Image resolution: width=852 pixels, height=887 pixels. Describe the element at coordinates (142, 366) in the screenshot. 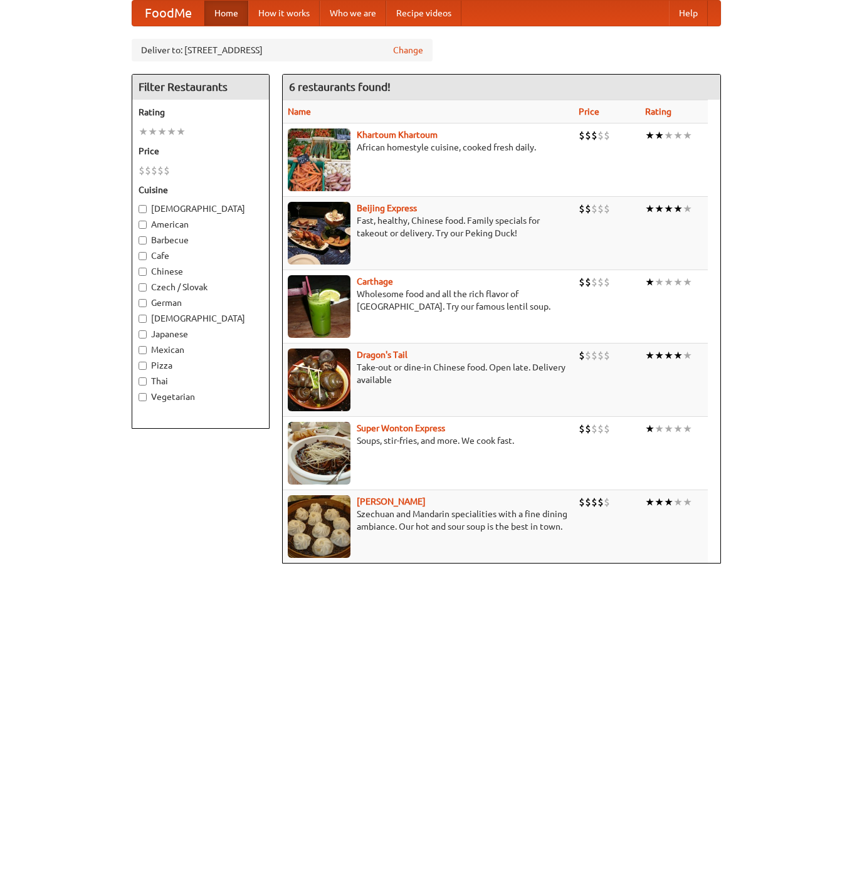

I see `input: Pizza` at that location.